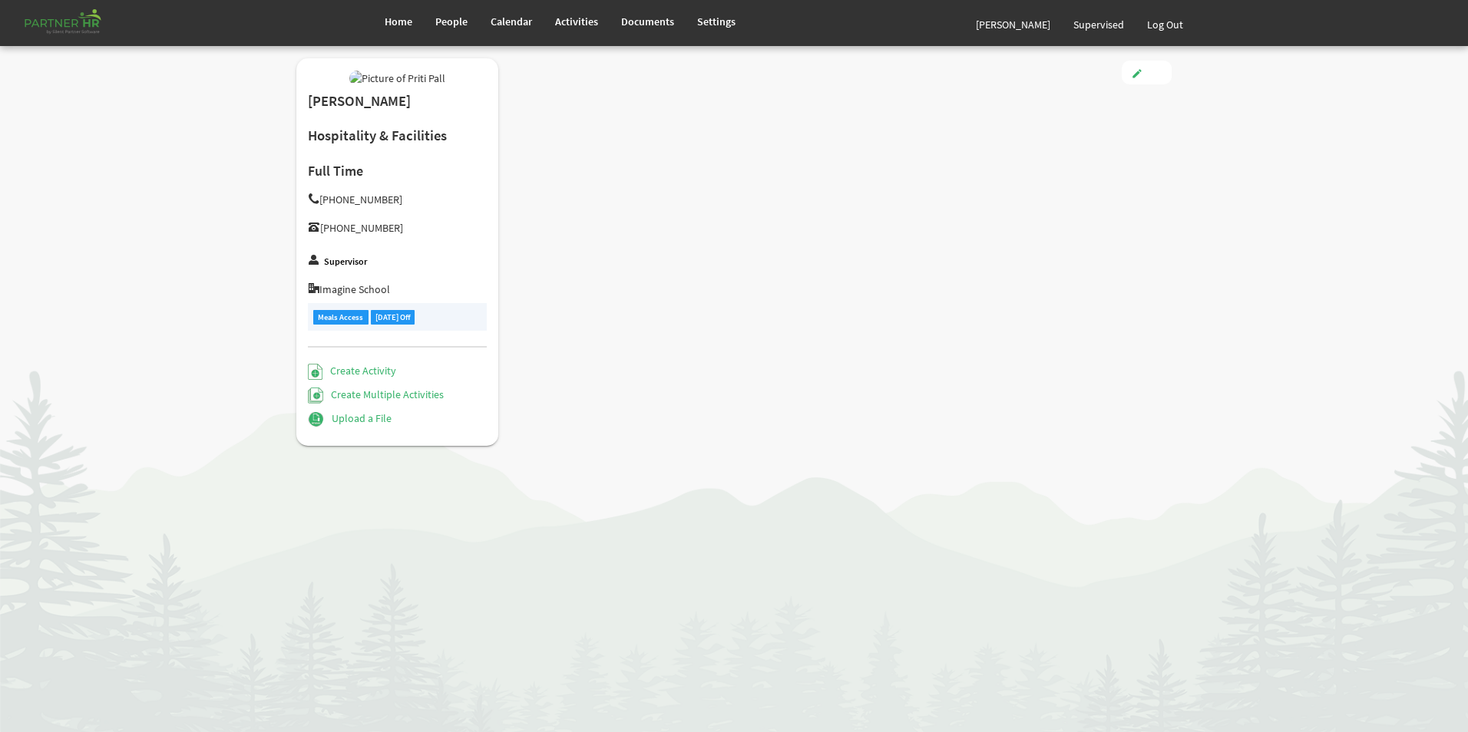 Image resolution: width=1468 pixels, height=732 pixels. What do you see at coordinates (511, 21) in the screenshot?
I see `span: Calendar` at bounding box center [511, 21].